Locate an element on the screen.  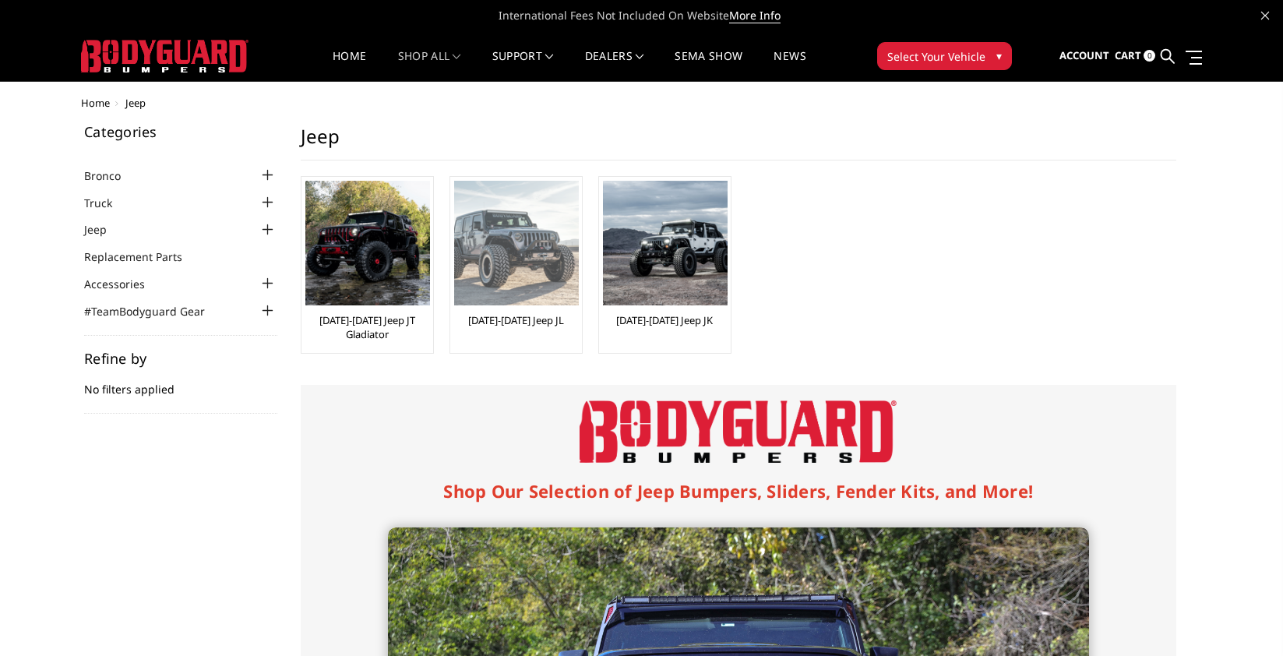
span: 0 is located at coordinates (1149, 55).